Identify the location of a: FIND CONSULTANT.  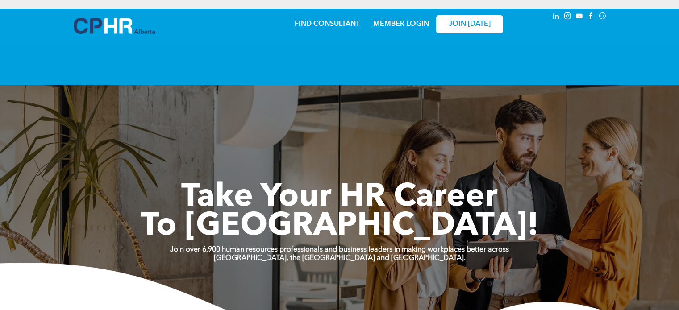
(327, 24).